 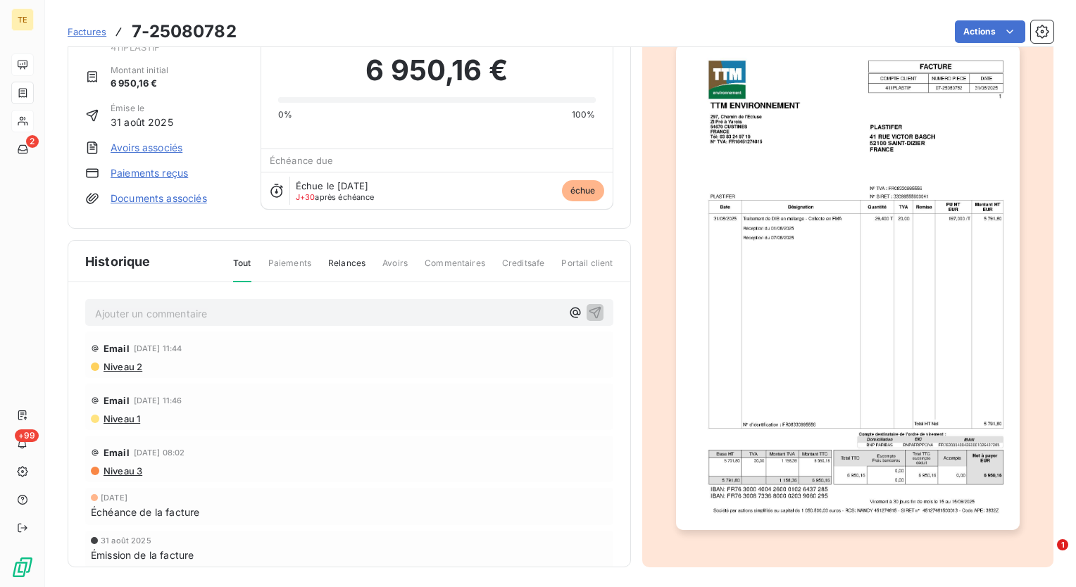 What do you see at coordinates (242, 270) in the screenshot?
I see `span: Tout` at bounding box center [242, 270].